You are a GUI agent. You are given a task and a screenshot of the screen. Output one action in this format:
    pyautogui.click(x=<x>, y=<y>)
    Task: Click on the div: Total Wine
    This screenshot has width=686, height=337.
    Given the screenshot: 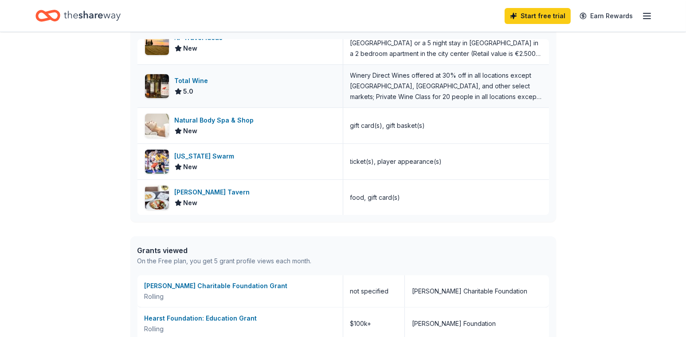 What is the action you would take?
    pyautogui.click(x=193, y=81)
    